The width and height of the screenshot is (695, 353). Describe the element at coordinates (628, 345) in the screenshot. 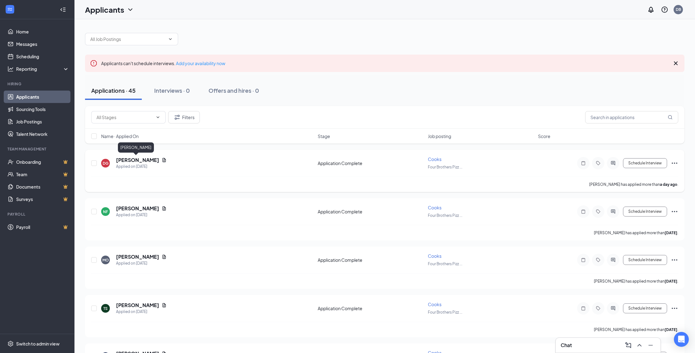

I see `button: ComposeMessage` at that location.